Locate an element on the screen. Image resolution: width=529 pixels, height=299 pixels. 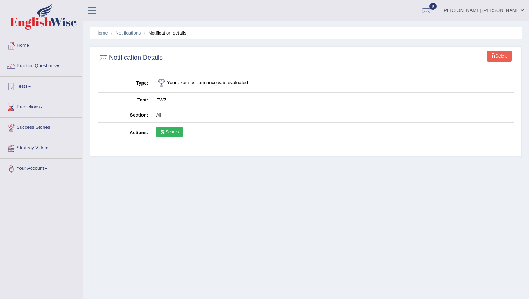
h2: Notification Details is located at coordinates (130, 58).